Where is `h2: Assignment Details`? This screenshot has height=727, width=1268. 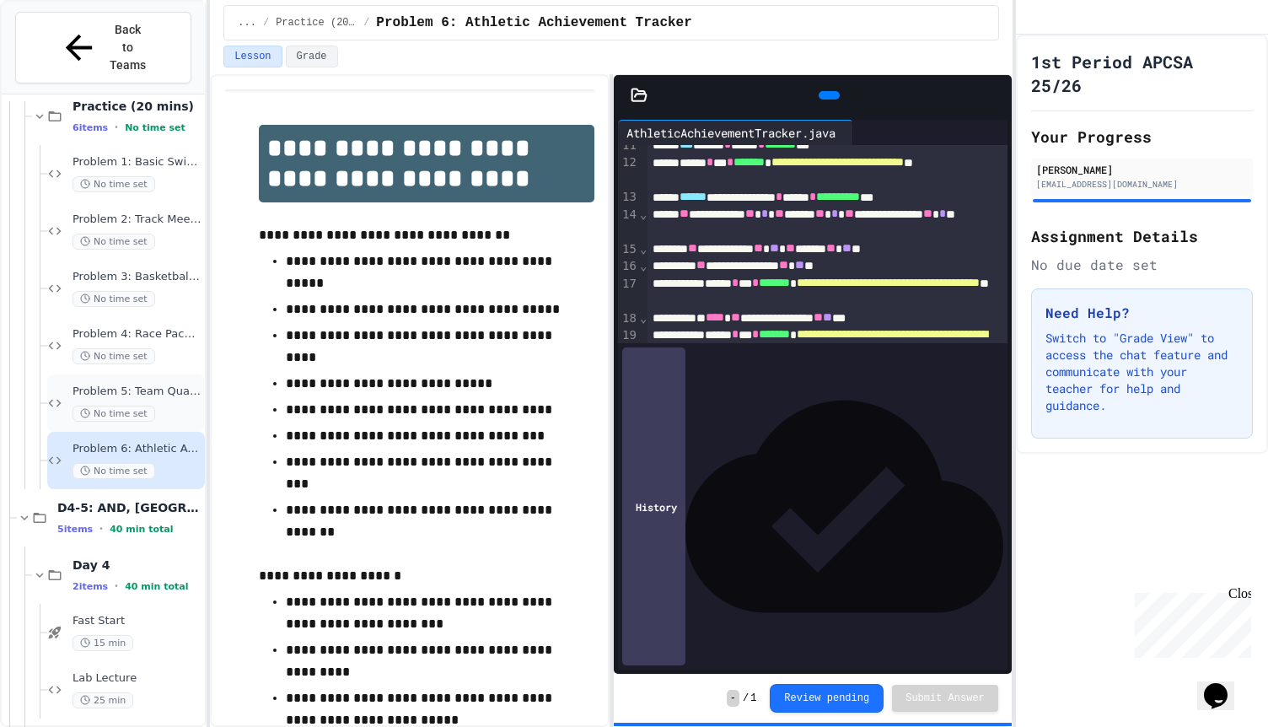 h2: Assignment Details is located at coordinates (1141, 236).